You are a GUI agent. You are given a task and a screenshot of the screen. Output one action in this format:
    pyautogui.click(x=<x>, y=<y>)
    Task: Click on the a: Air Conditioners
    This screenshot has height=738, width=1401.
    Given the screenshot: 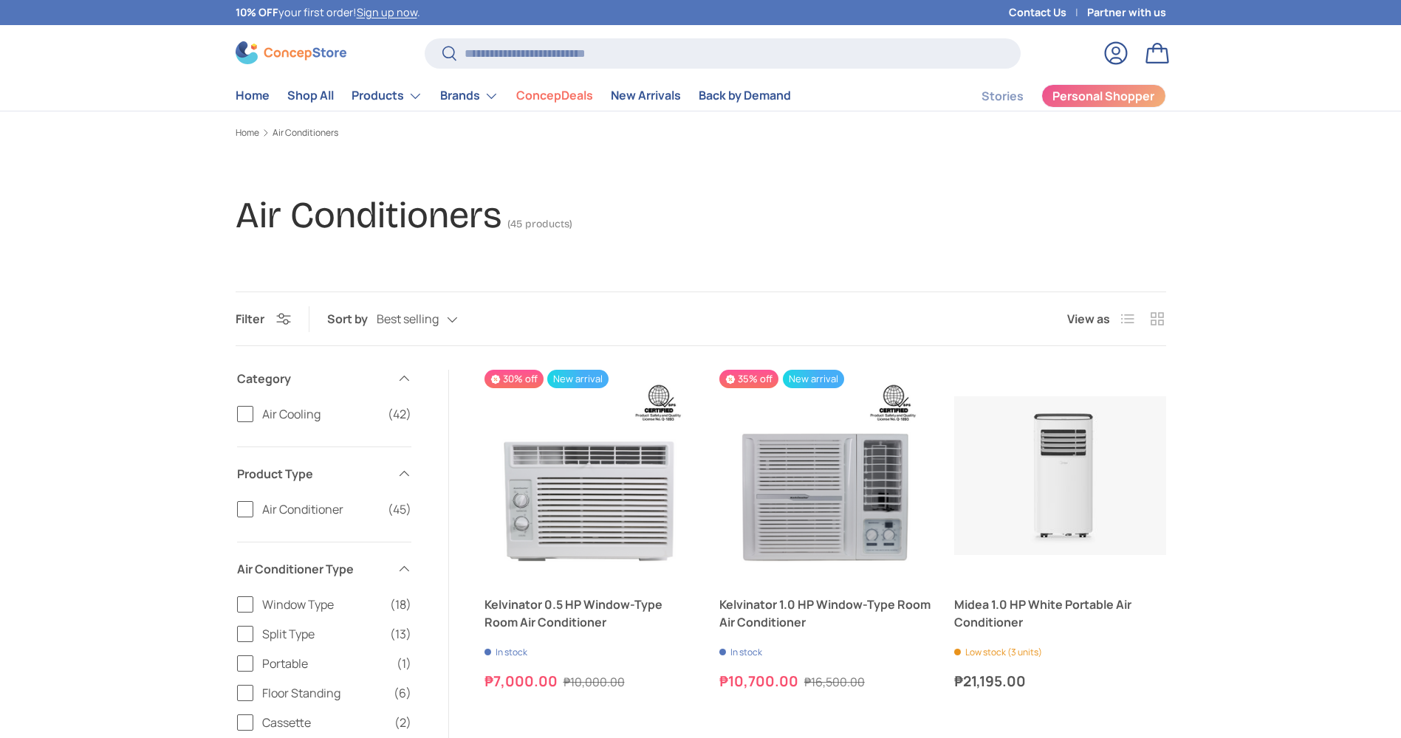 What is the action you would take?
    pyautogui.click(x=305, y=133)
    